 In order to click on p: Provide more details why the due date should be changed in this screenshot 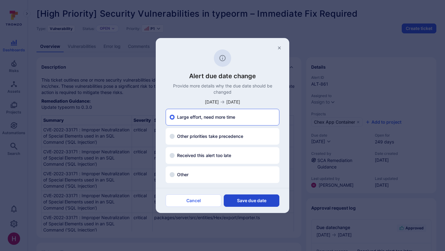, I will do `click(223, 89)`.